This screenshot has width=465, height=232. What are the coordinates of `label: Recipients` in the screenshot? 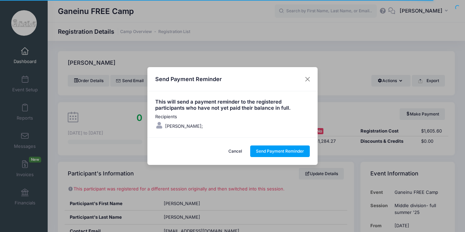 It's located at (168, 117).